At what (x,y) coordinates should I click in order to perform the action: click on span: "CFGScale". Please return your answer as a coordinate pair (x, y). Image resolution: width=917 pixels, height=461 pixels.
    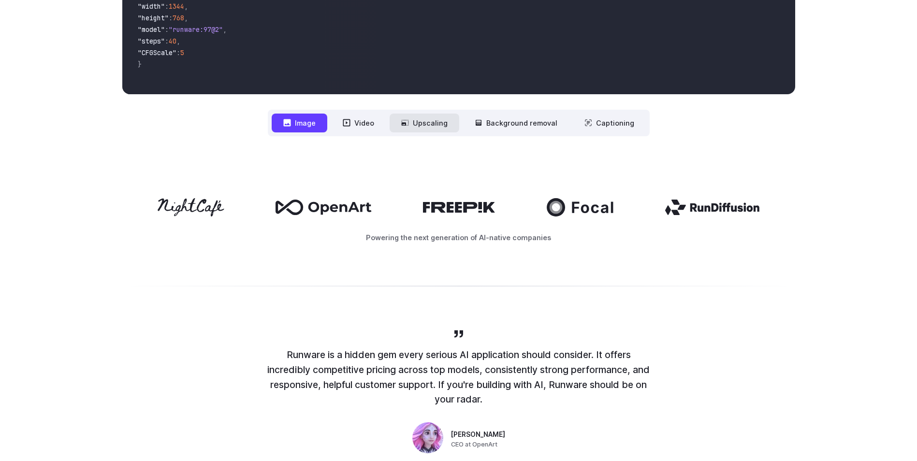
    Looking at the image, I should click on (157, 53).